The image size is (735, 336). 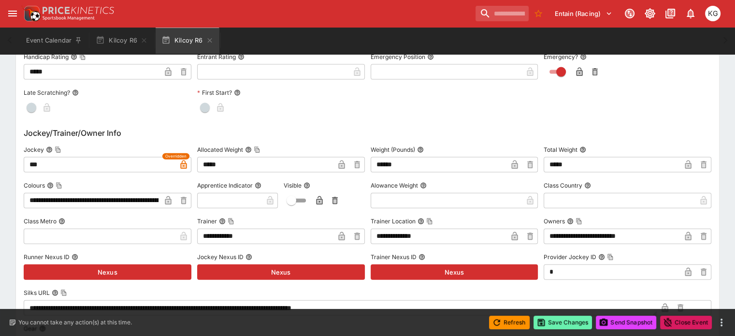 What do you see at coordinates (241, 57) in the screenshot?
I see `button: Entrant Rating` at bounding box center [241, 57].